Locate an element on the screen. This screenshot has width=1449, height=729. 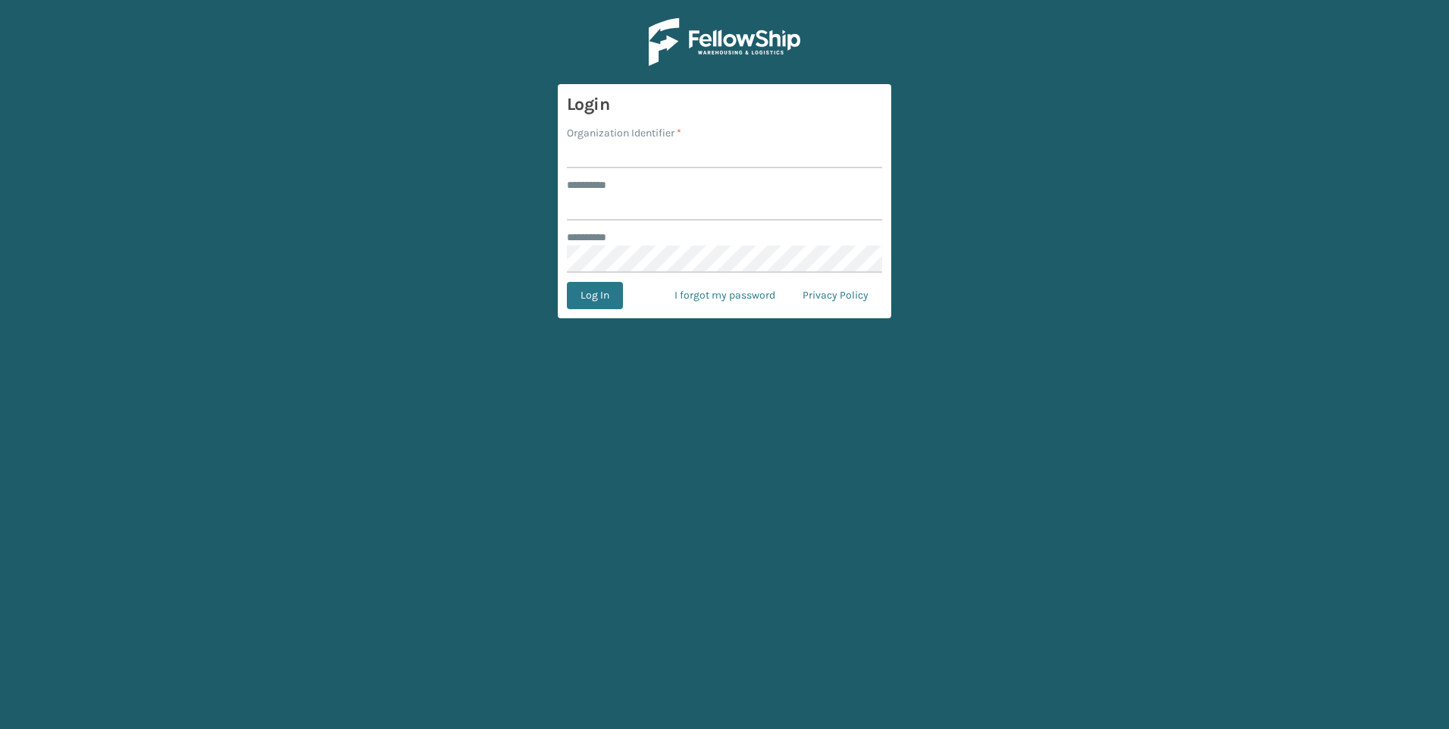
a: Privacy Policy is located at coordinates (835, 296).